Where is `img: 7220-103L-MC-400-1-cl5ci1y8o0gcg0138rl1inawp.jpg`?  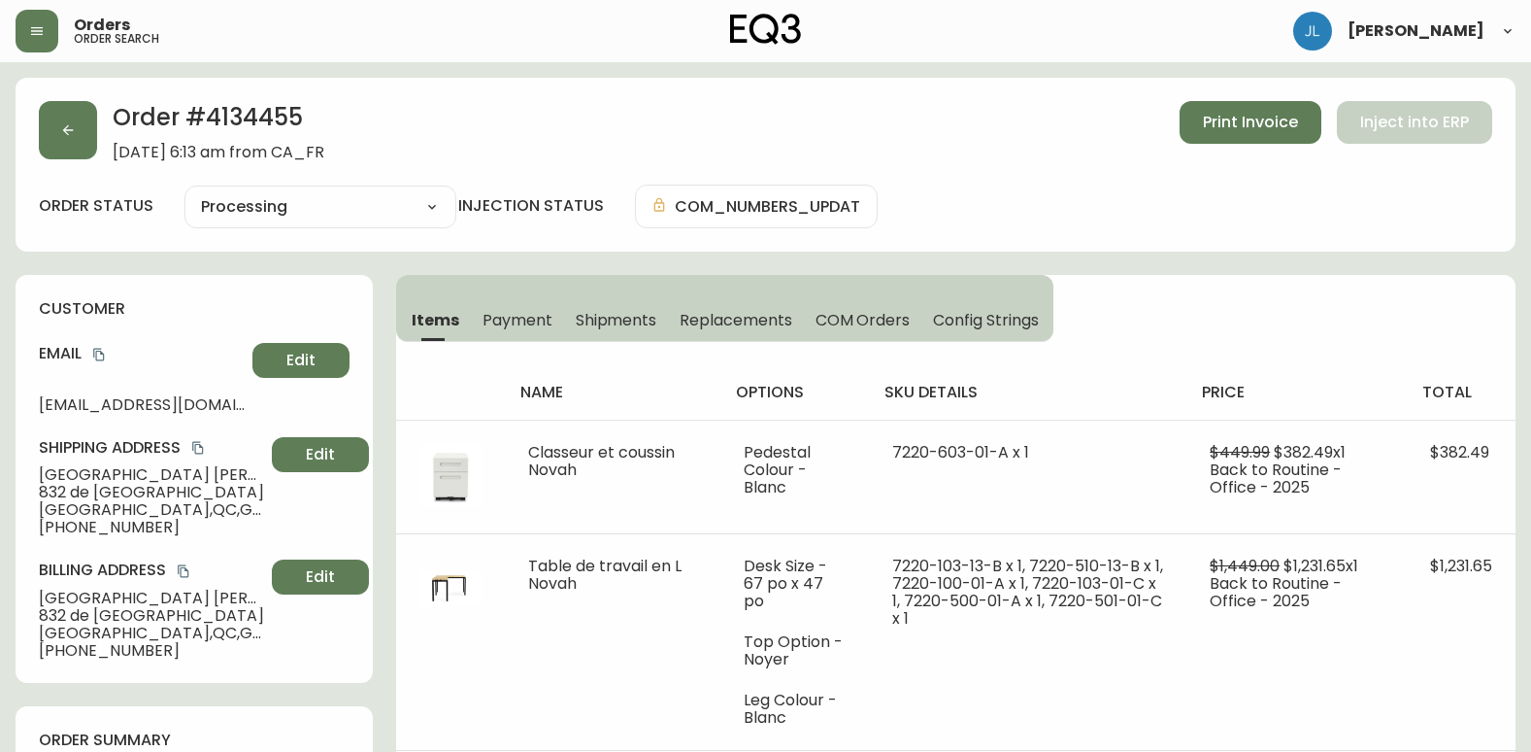 img: 7220-103L-MC-400-1-cl5ci1y8o0gcg0138rl1inawp.jpg is located at coordinates (451, 588).